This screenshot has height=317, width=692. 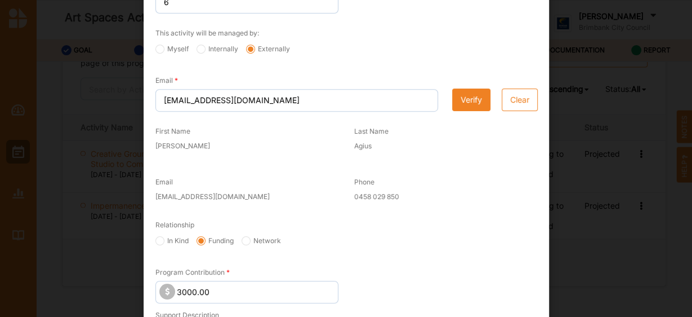 What do you see at coordinates (363, 146) in the screenshot?
I see `label: Agius` at bounding box center [363, 146].